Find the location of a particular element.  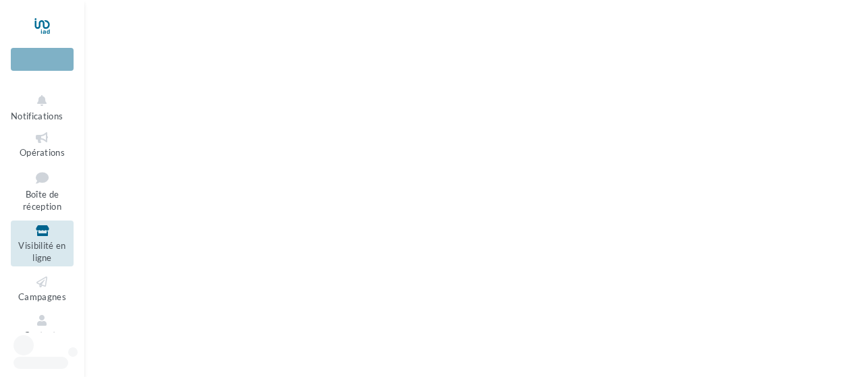

a: Opérations is located at coordinates (42, 144).